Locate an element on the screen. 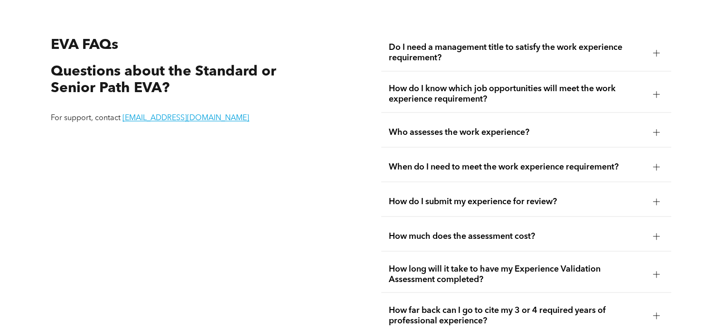 The width and height of the screenshot is (722, 330). span: When do I need to meet the work experience requirement? is located at coordinates (517, 167).